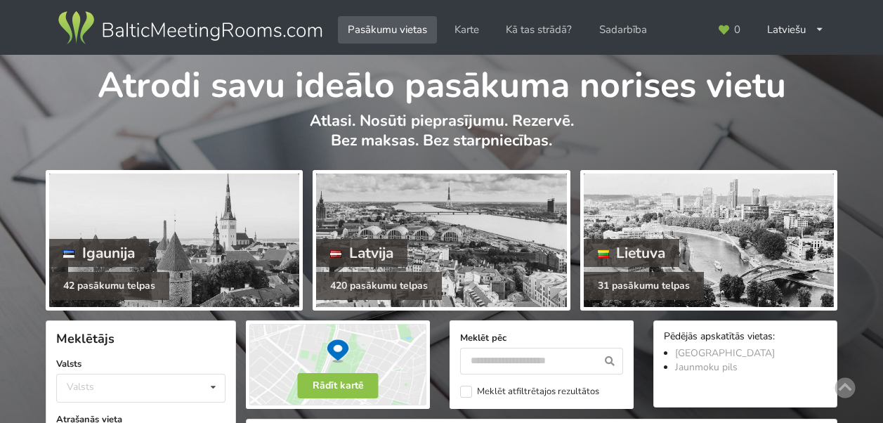  What do you see at coordinates (109, 286) in the screenshot?
I see `div: 42 pasākumu telpas` at bounding box center [109, 286].